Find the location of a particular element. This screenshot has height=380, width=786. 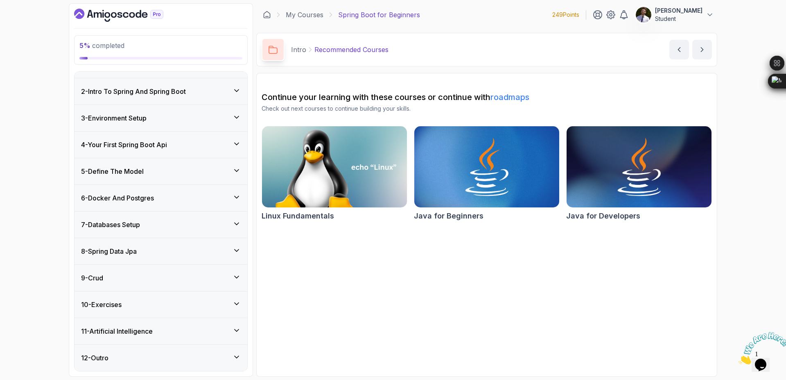

h3: 5 - Define The Model is located at coordinates (112, 171).